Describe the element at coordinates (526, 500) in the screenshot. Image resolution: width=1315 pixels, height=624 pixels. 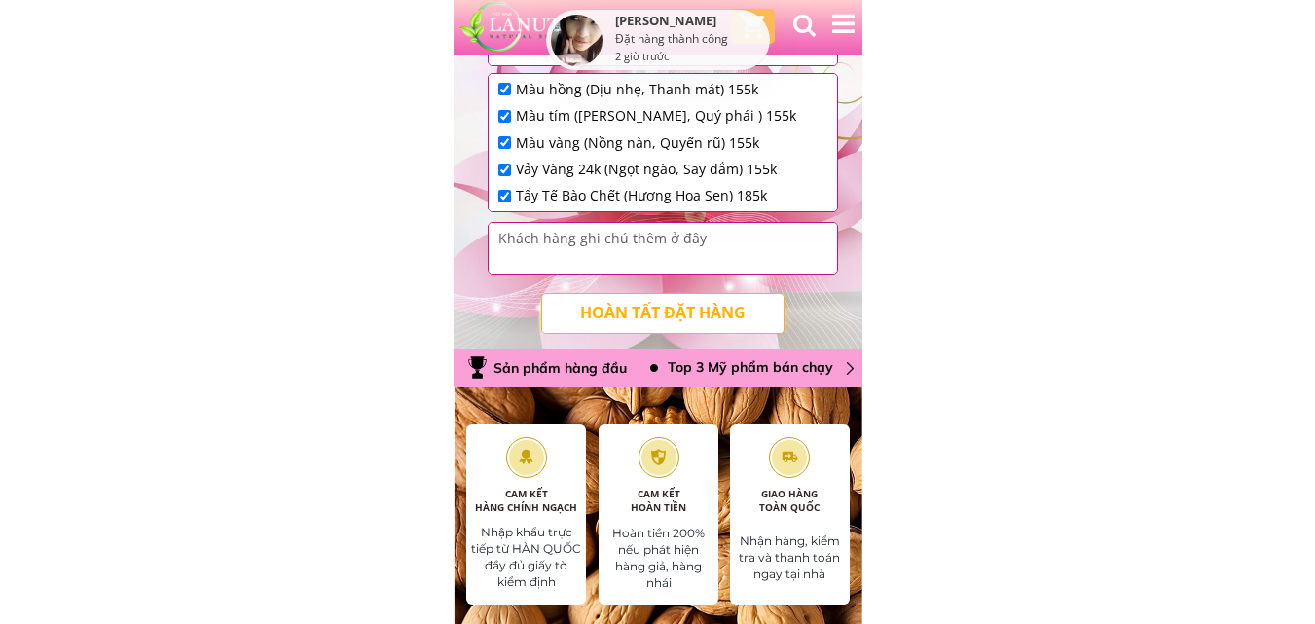
I see `span: CAM KẾT HÀNG CHÍNH NGẠCH` at that location.